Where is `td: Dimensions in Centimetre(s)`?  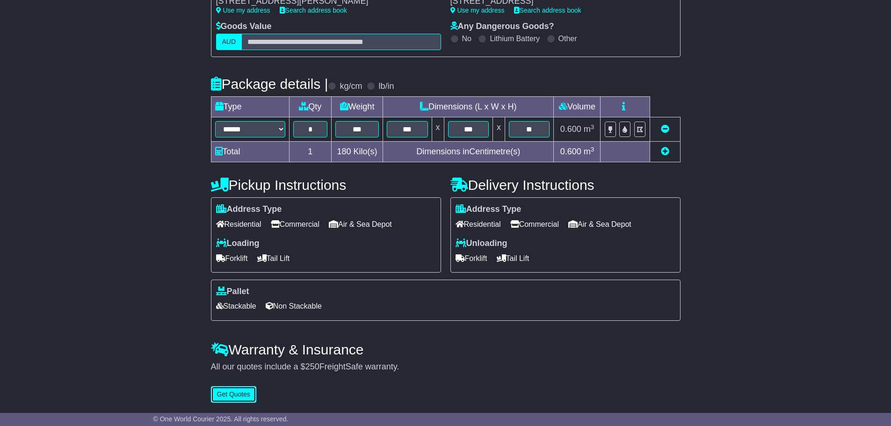 td: Dimensions in Centimetre(s) is located at coordinates (468, 152).